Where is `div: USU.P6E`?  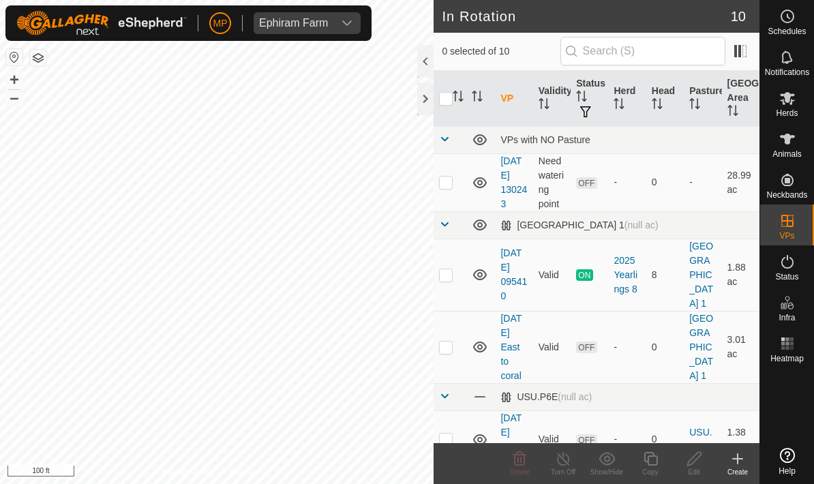
div: USU.P6E is located at coordinates (546, 397).